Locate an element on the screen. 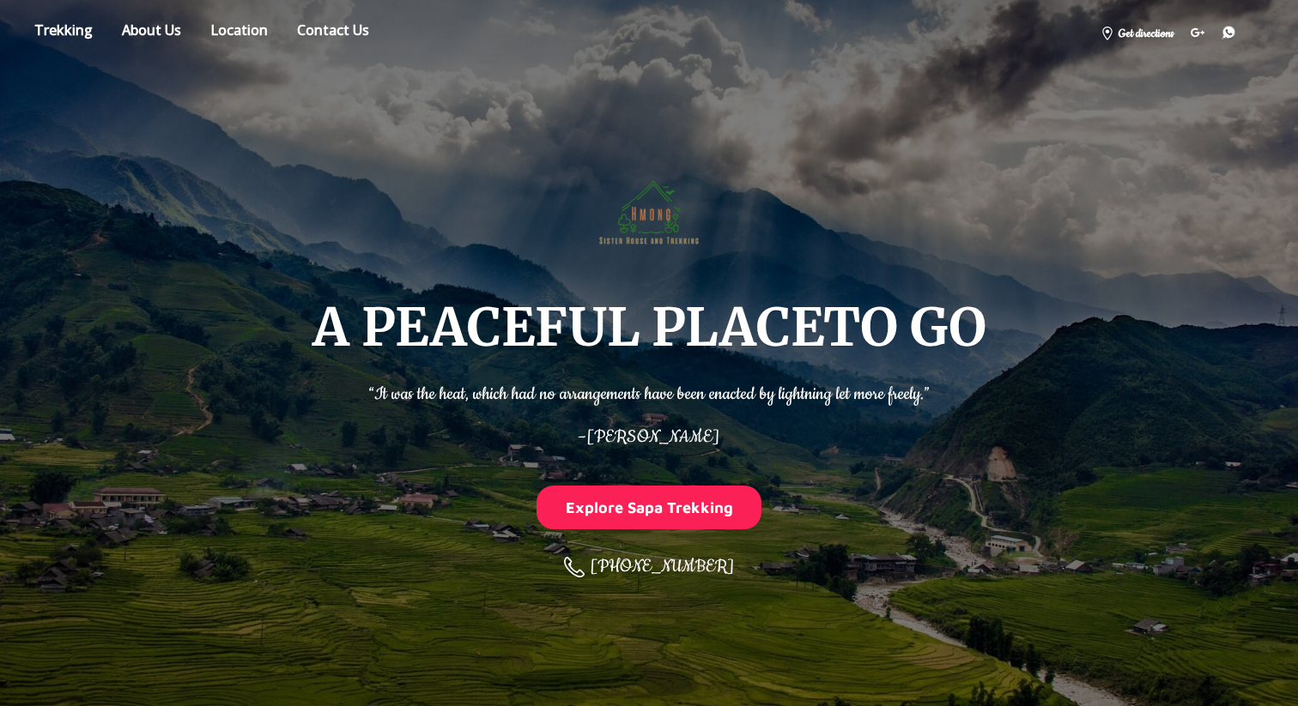 The height and width of the screenshot is (706, 1298). a: Store is located at coordinates (64, 33).